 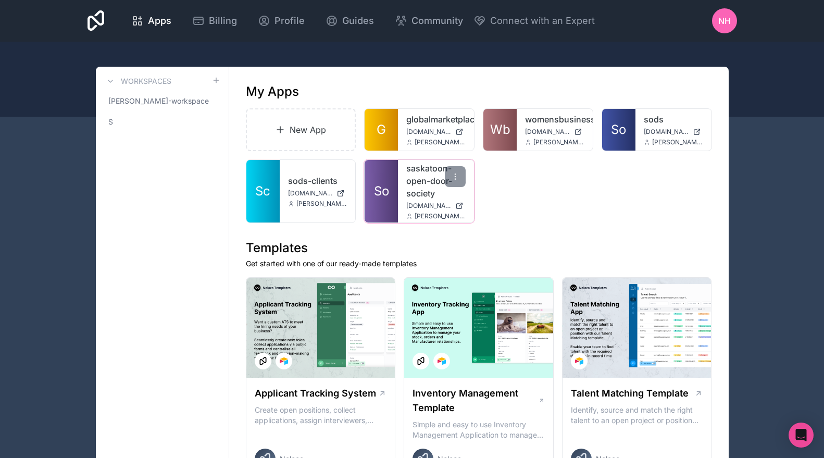 What do you see at coordinates (437, 21) in the screenshot?
I see `span: Community` at bounding box center [437, 21].